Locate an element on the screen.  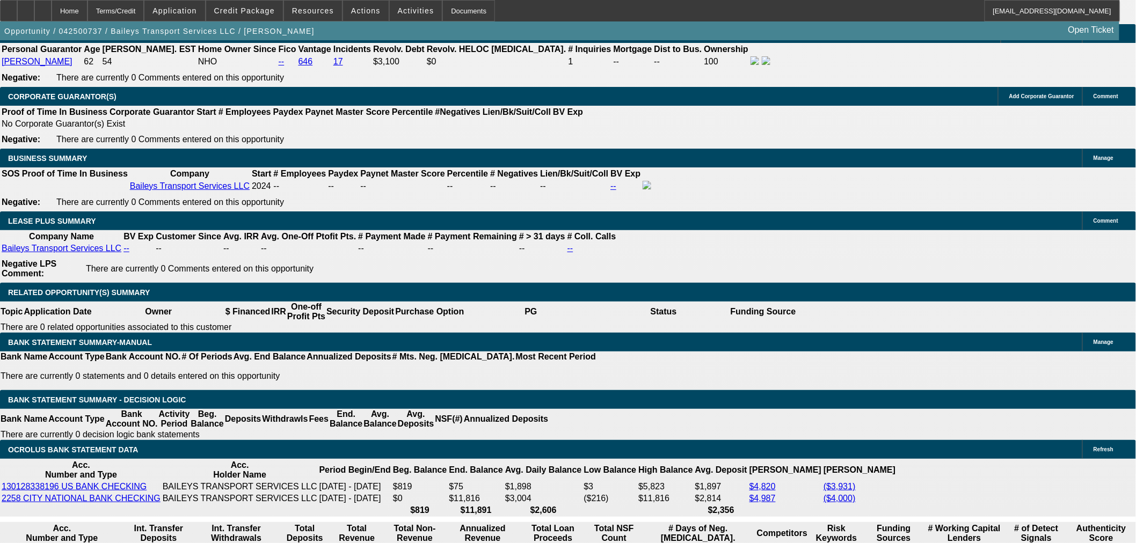
b: # Payment Made is located at coordinates (391, 236).